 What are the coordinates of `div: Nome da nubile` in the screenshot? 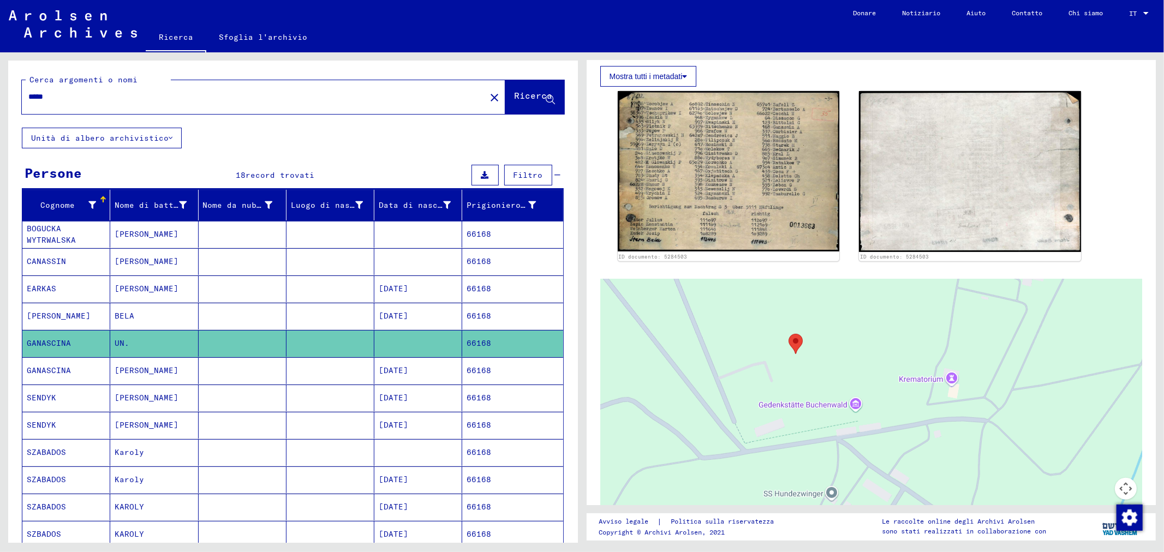 It's located at (244, 205).